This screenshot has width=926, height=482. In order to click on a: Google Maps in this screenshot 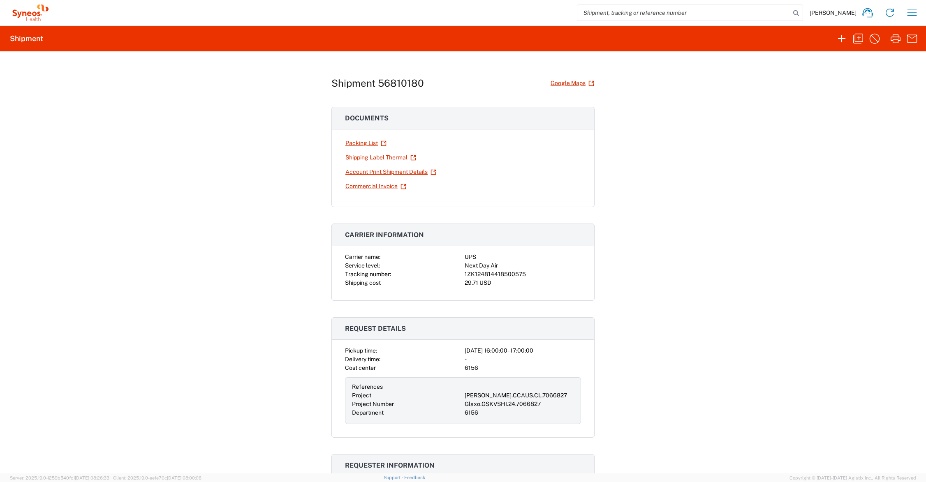, I will do `click(572, 83)`.